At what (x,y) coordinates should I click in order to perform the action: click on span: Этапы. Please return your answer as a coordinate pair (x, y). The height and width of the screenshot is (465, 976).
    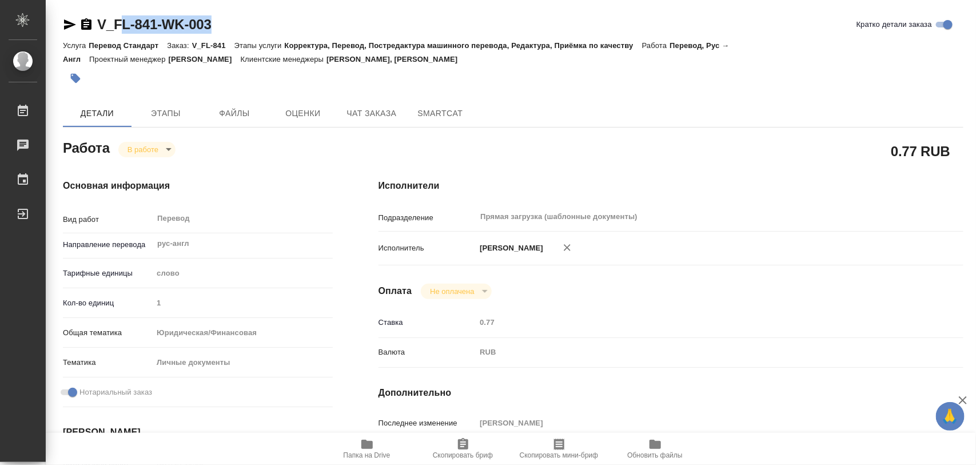
    Looking at the image, I should click on (166, 113).